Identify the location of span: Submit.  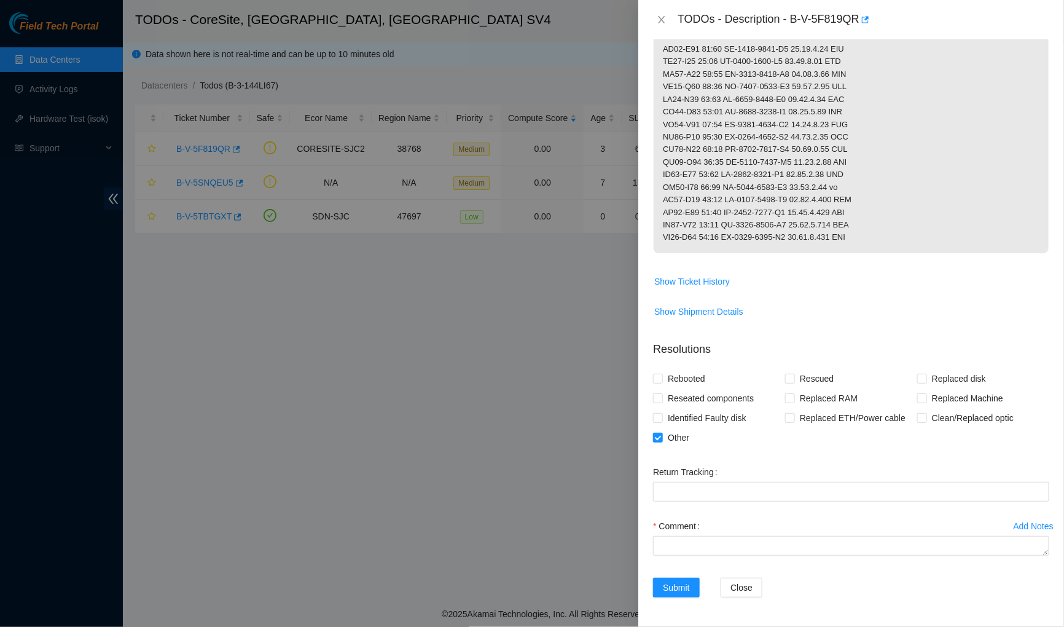
(676, 587).